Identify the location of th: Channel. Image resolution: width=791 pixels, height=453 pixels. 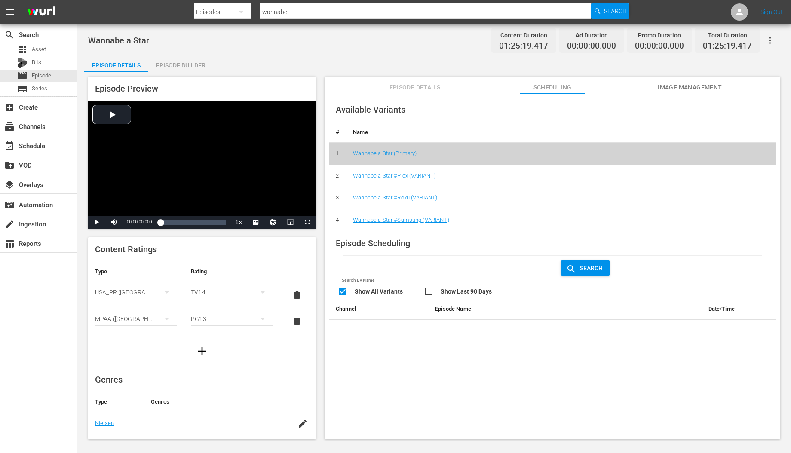
(378, 309).